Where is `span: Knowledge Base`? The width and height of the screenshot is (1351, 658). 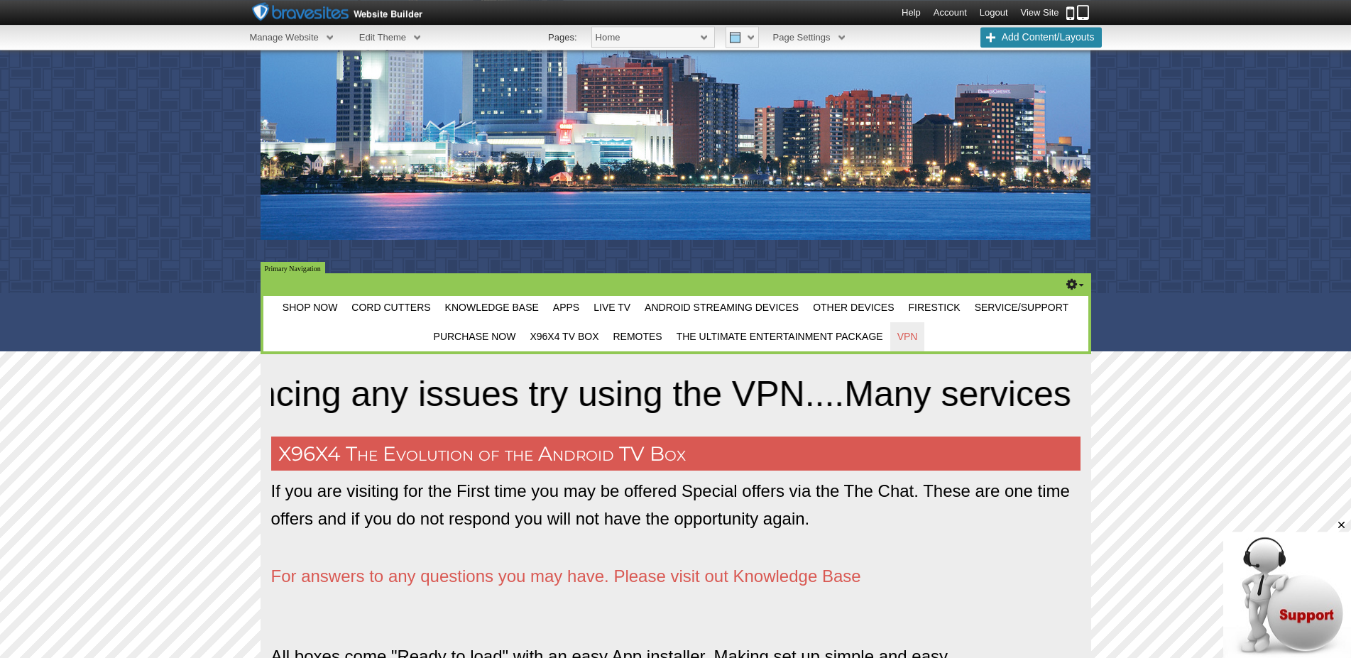
span: Knowledge Base is located at coordinates (492, 307).